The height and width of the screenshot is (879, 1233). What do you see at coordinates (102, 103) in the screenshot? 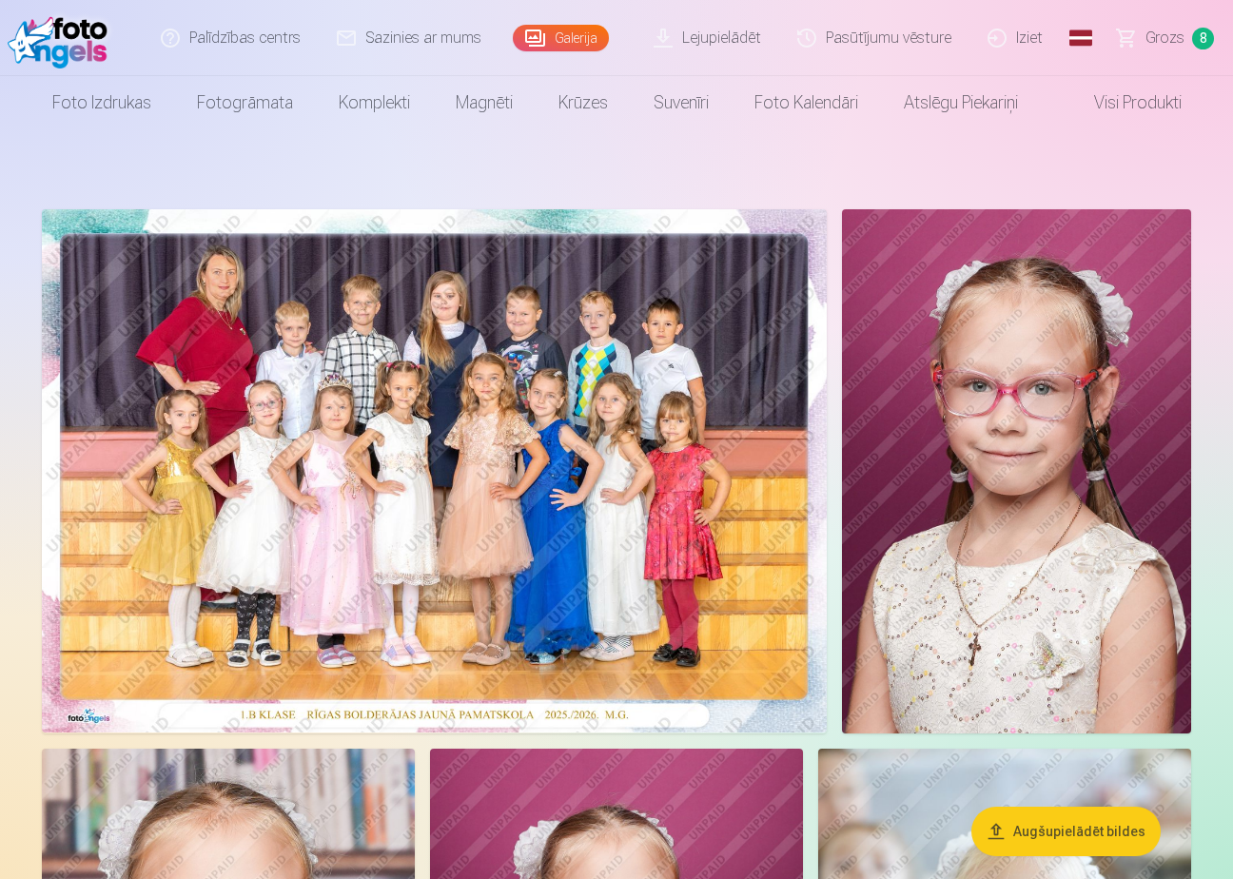
I see `a: Foto izdrukas` at bounding box center [102, 103].